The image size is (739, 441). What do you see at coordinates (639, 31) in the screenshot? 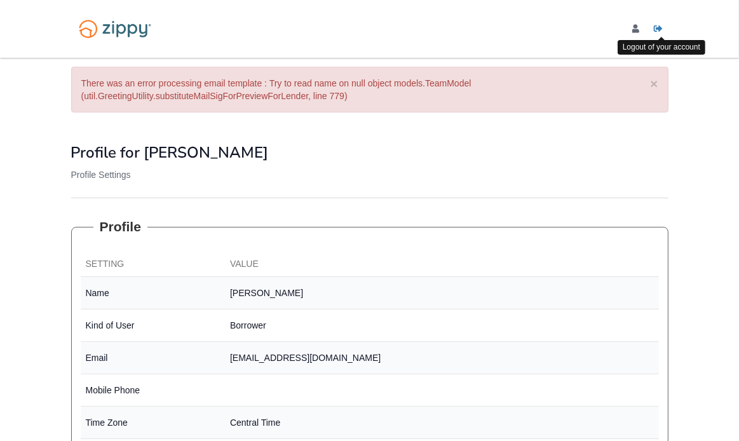
I see `a: edit profile` at bounding box center [639, 31].